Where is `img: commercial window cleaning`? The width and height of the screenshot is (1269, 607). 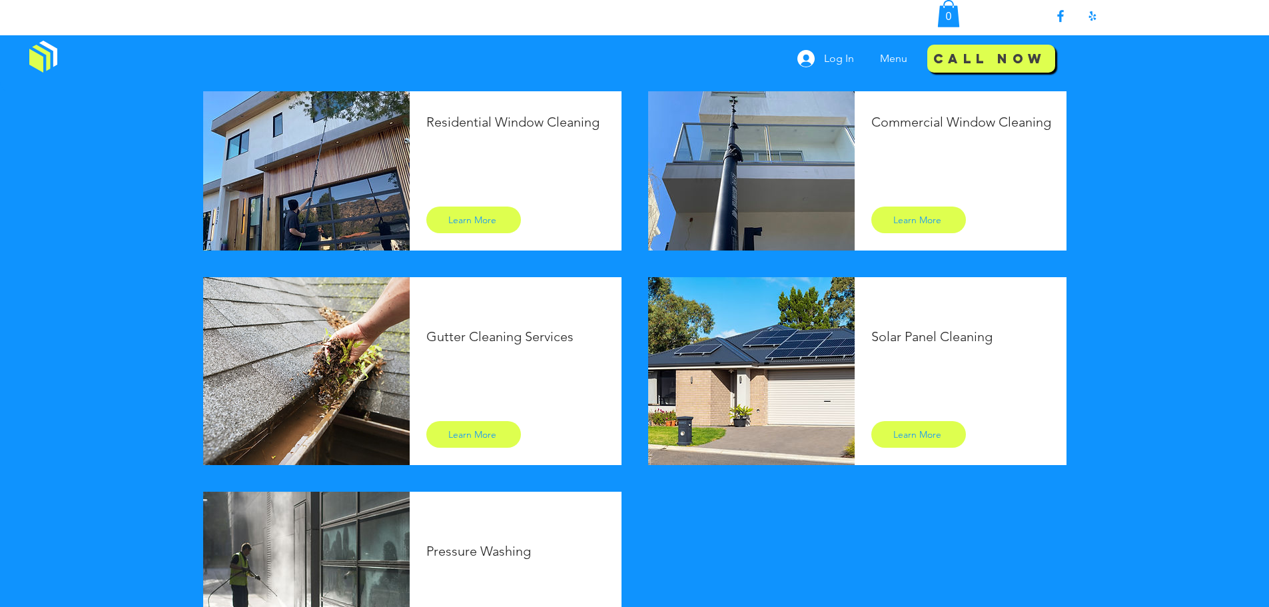
img: commercial window cleaning is located at coordinates (751, 157).